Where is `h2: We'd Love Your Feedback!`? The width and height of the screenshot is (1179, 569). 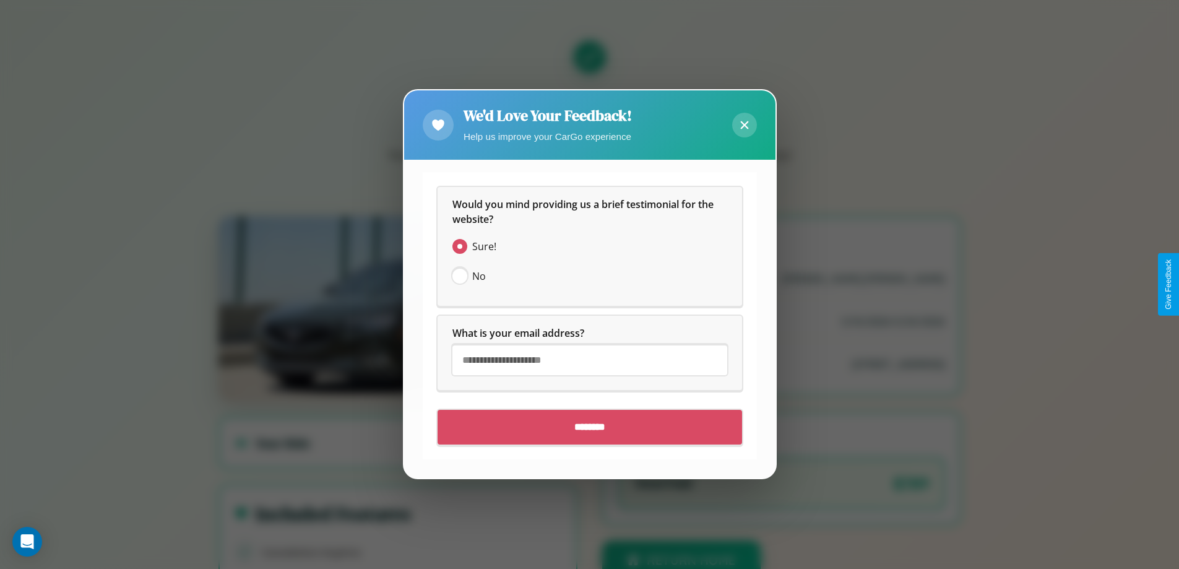 h2: We'd Love Your Feedback! is located at coordinates (548, 115).